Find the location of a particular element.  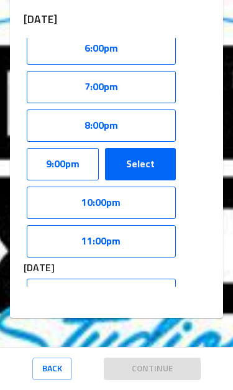

button: Select is located at coordinates (140, 164).